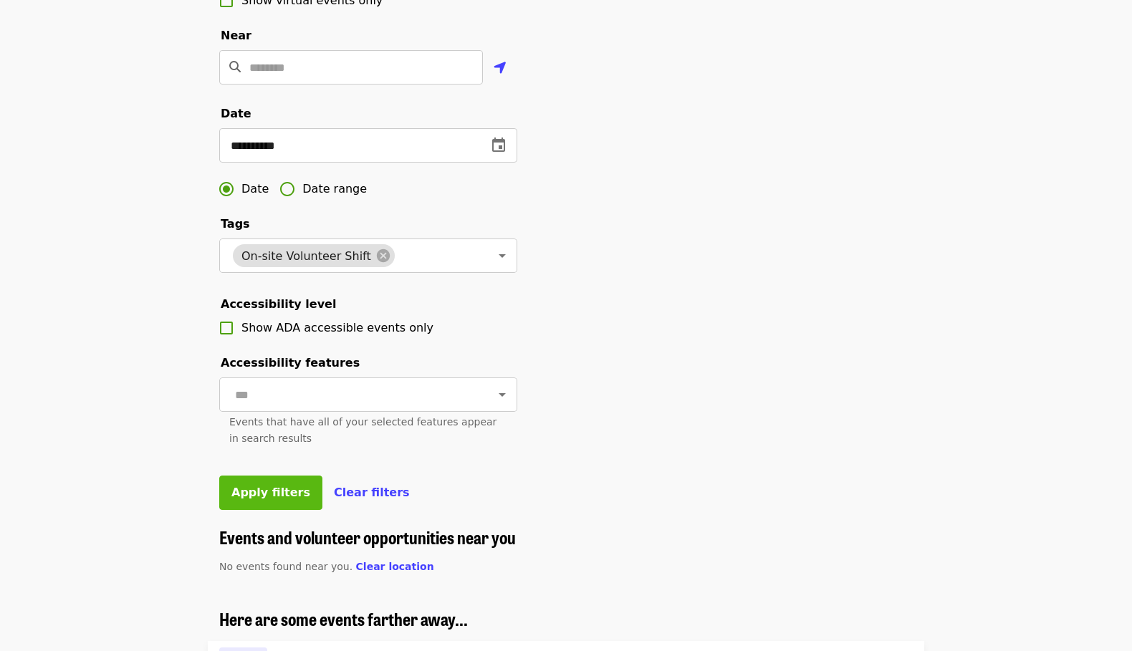  I want to click on span: Date range, so click(335, 189).